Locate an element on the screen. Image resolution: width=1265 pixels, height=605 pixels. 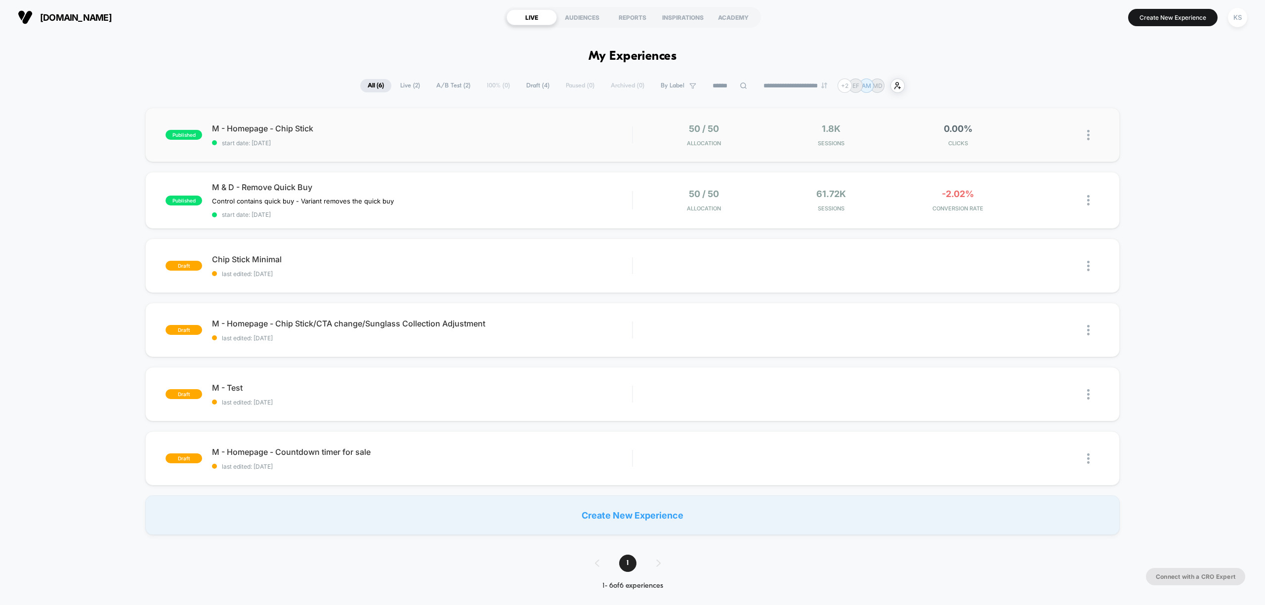
div: REPORTS is located at coordinates (633, 17).